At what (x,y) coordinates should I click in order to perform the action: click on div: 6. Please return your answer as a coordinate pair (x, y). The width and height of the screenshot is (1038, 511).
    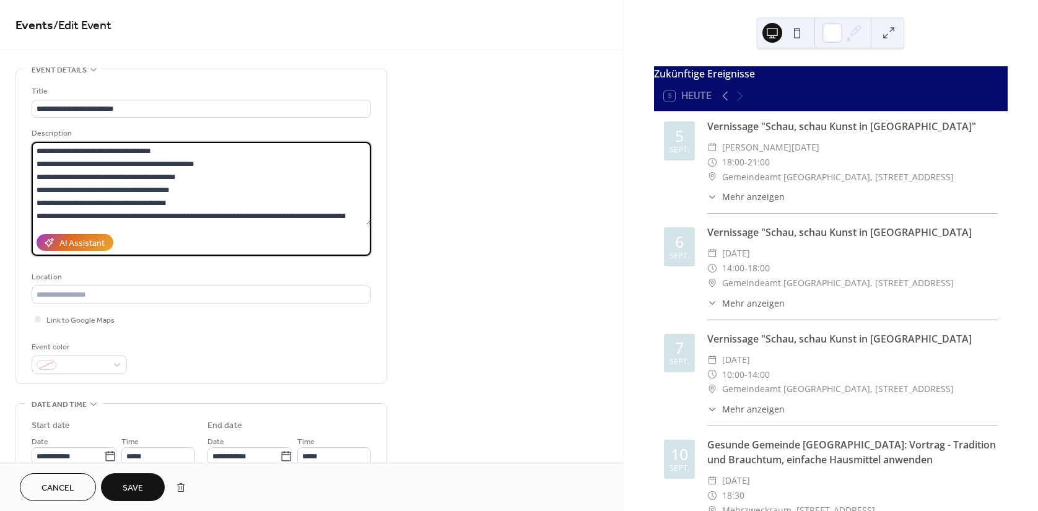
    Looking at the image, I should click on (679, 242).